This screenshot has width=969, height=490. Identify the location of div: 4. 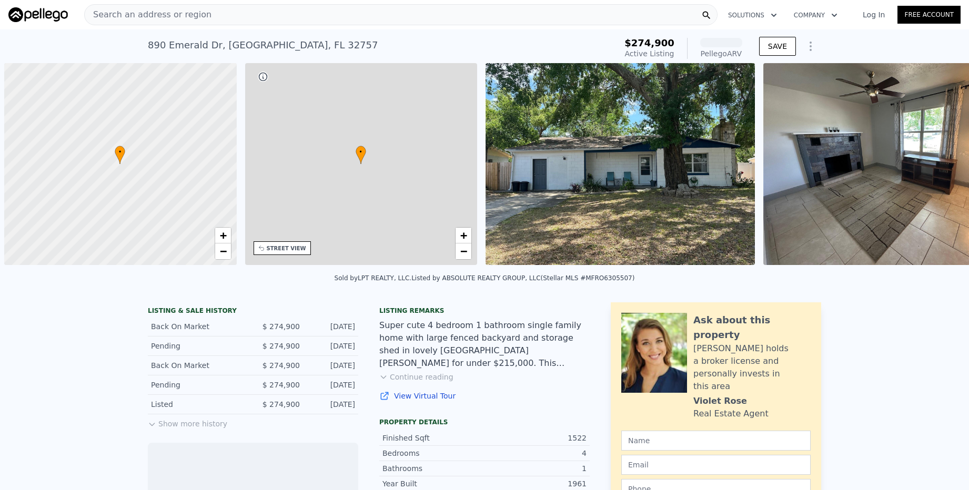
(536, 453).